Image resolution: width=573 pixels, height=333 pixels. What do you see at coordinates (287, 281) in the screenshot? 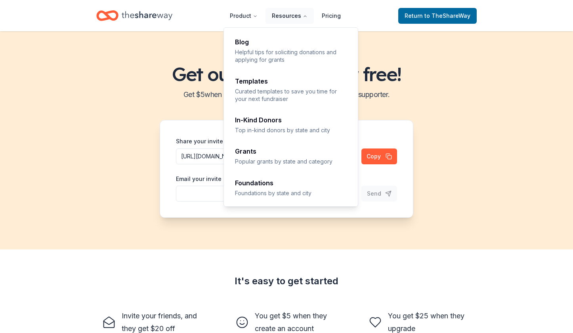
I see `div: It's easy to get started` at bounding box center [287, 281].